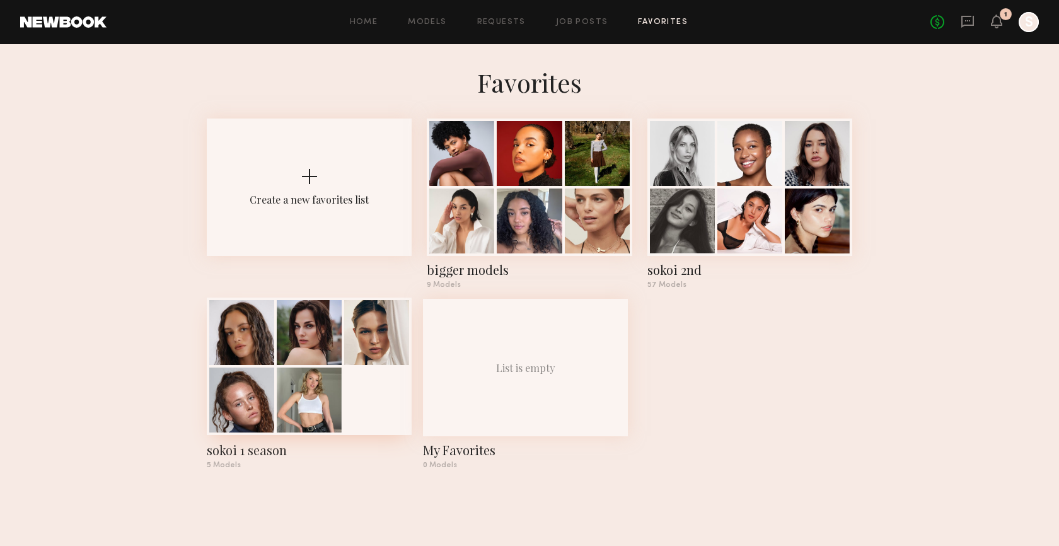  What do you see at coordinates (309, 450) in the screenshot?
I see `div: sokoi 1 season` at bounding box center [309, 450].